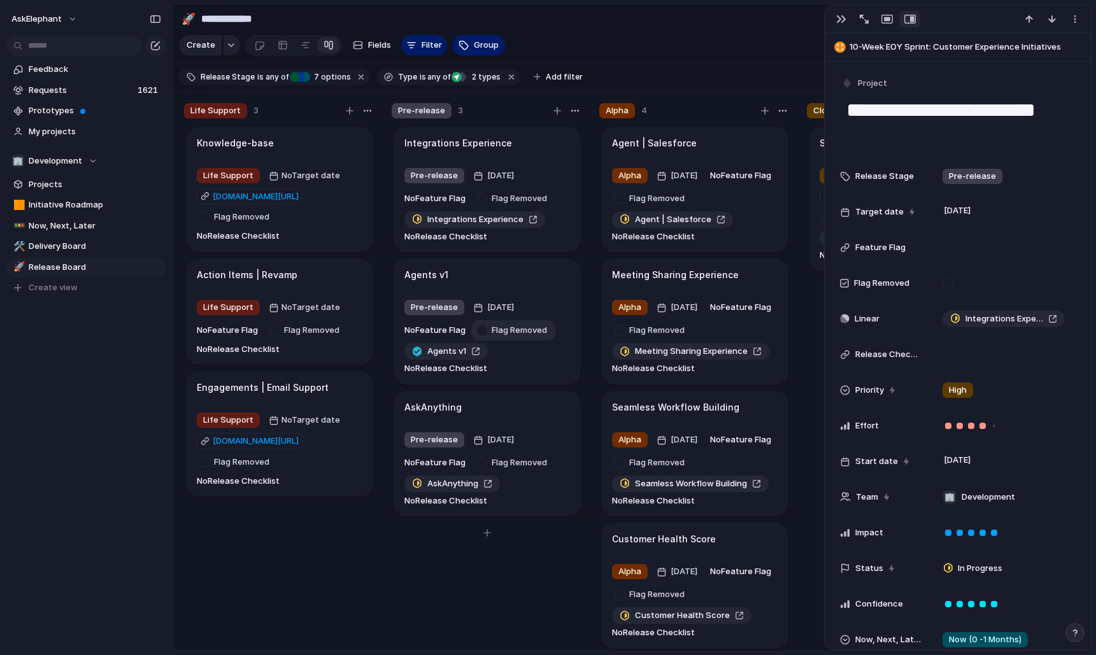 The image size is (1096, 655). I want to click on button: AskElephant, so click(45, 19).